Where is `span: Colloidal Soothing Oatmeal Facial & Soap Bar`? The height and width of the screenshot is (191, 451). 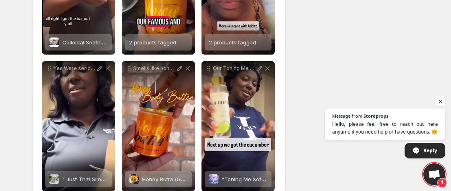
span: Colloidal Soothing Oatmeal Facial & Soap Bar is located at coordinates (120, 42).